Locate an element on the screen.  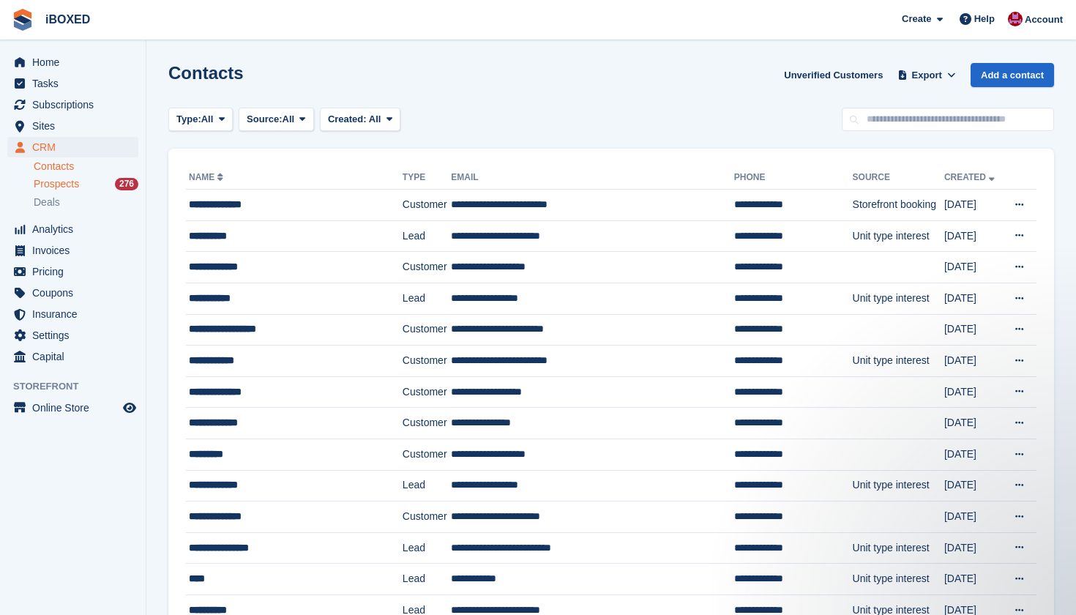
th: Phone is located at coordinates (794, 178).